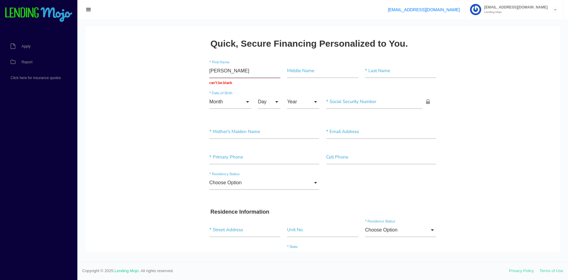  Describe the element at coordinates (27, 62) in the screenshot. I see `span: Report` at that location.